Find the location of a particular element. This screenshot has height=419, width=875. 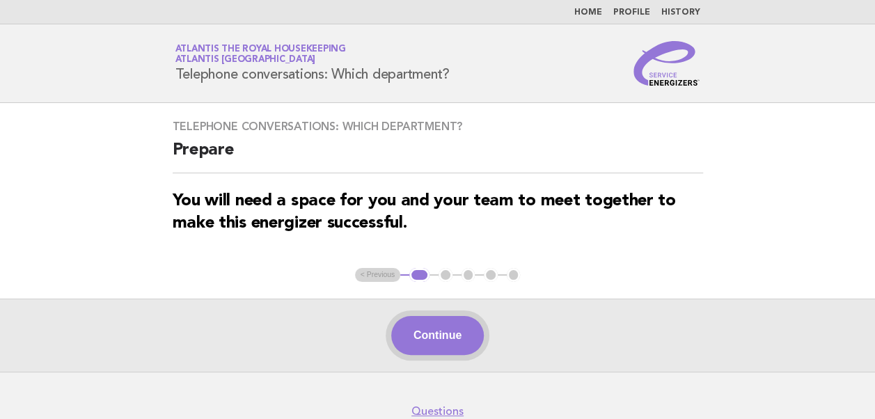

a: History is located at coordinates (680, 13).